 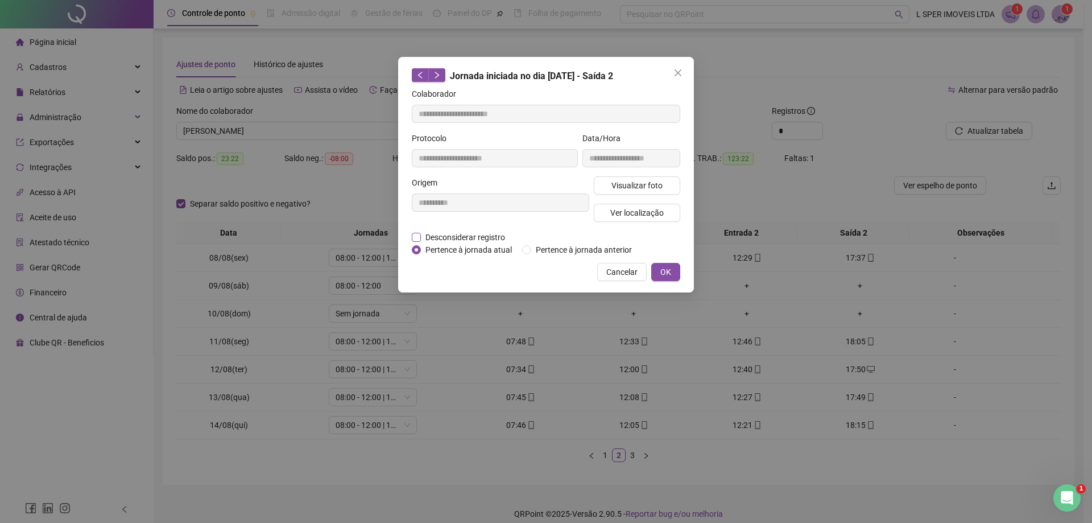 I want to click on button: Cancelar, so click(x=622, y=272).